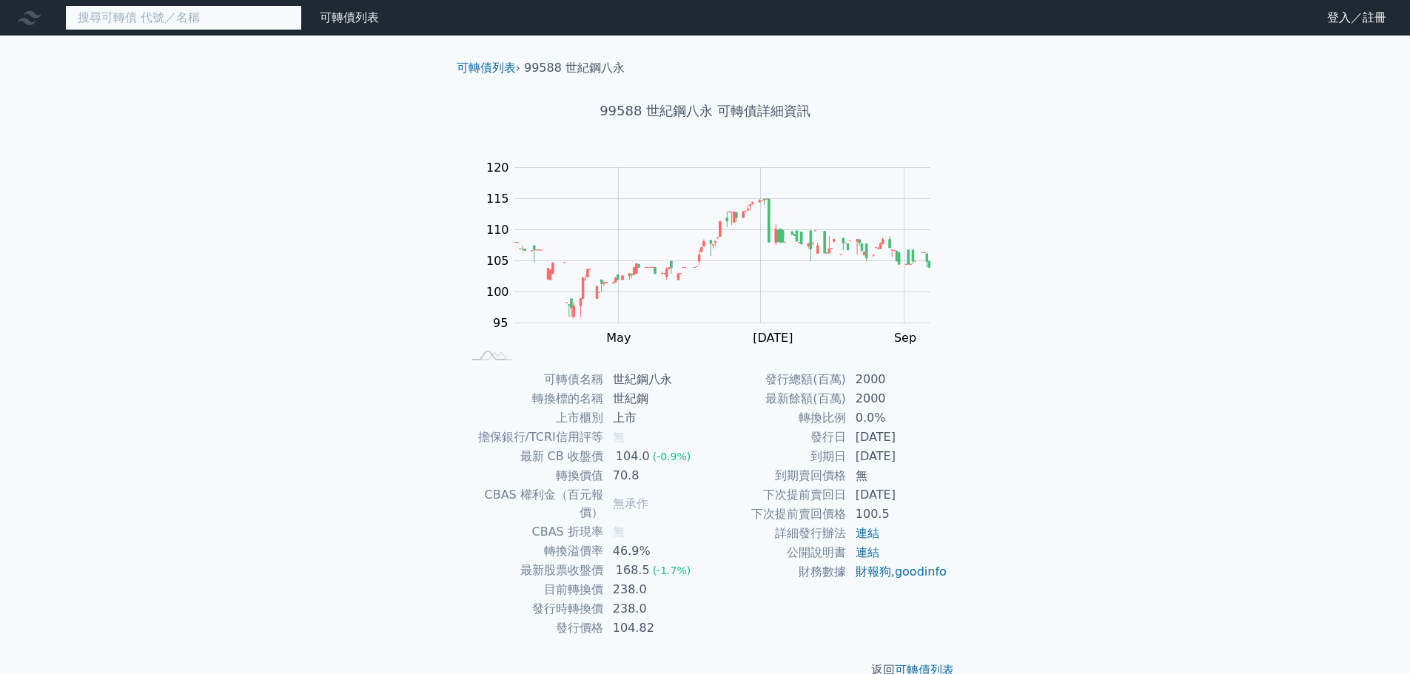 Image resolution: width=1410 pixels, height=674 pixels. What do you see at coordinates (897, 418) in the screenshot?
I see `td: 0.0%` at bounding box center [897, 418].